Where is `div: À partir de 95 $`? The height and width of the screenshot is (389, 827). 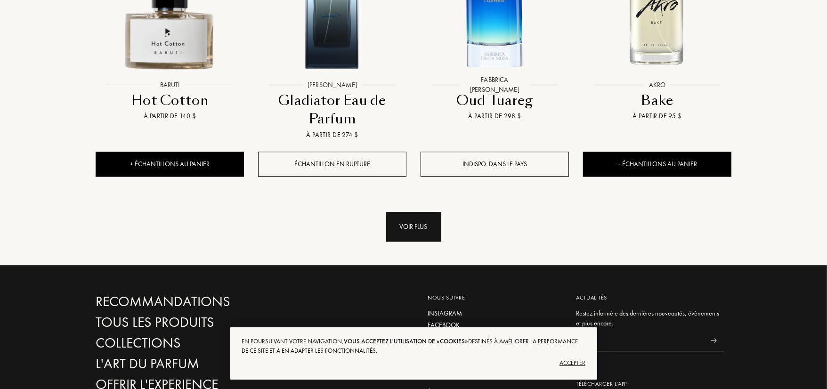
div: À partir de 95 $ is located at coordinates (657, 116).